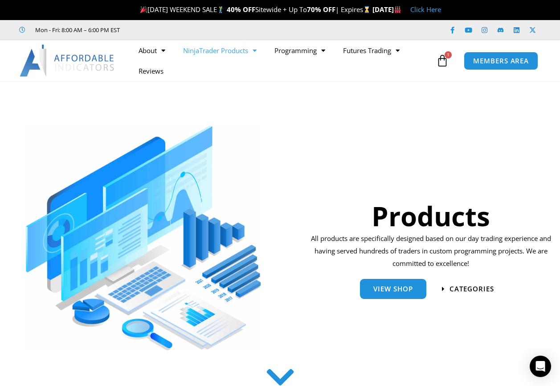 The width and height of the screenshot is (560, 386). I want to click on a: MEMBERS AREA, so click(501, 61).